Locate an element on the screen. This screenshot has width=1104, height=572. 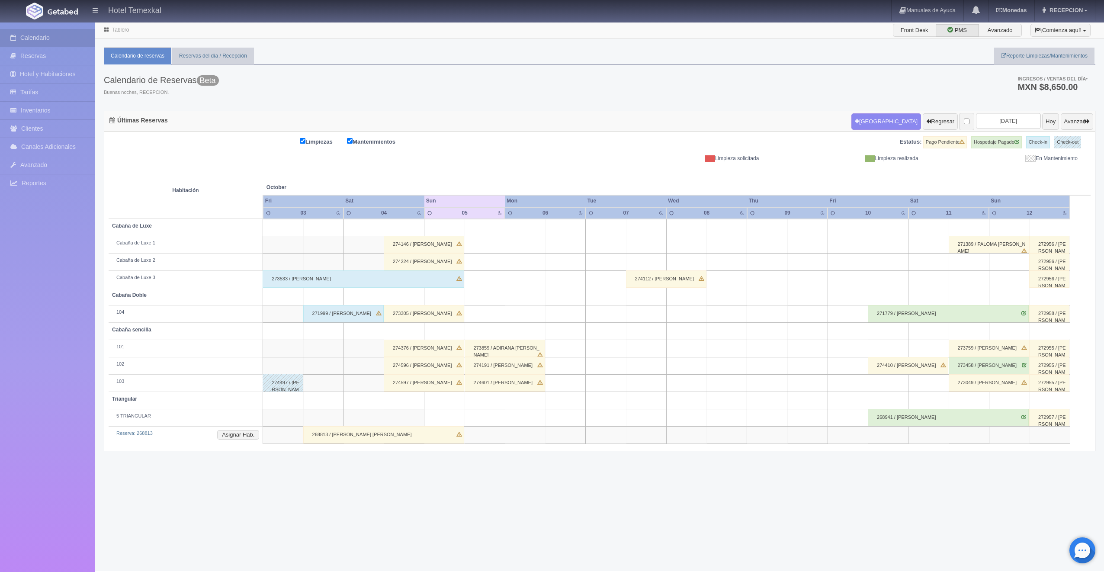
div: 12 is located at coordinates (1030, 213).